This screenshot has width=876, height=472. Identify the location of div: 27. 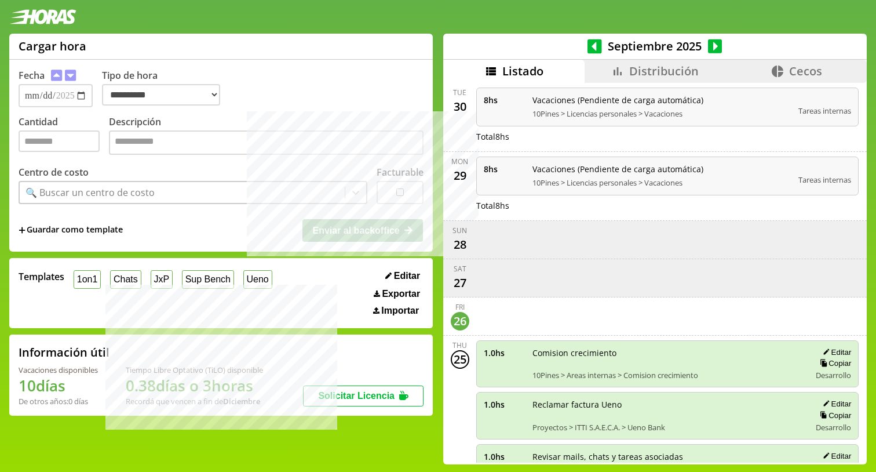
(460, 283).